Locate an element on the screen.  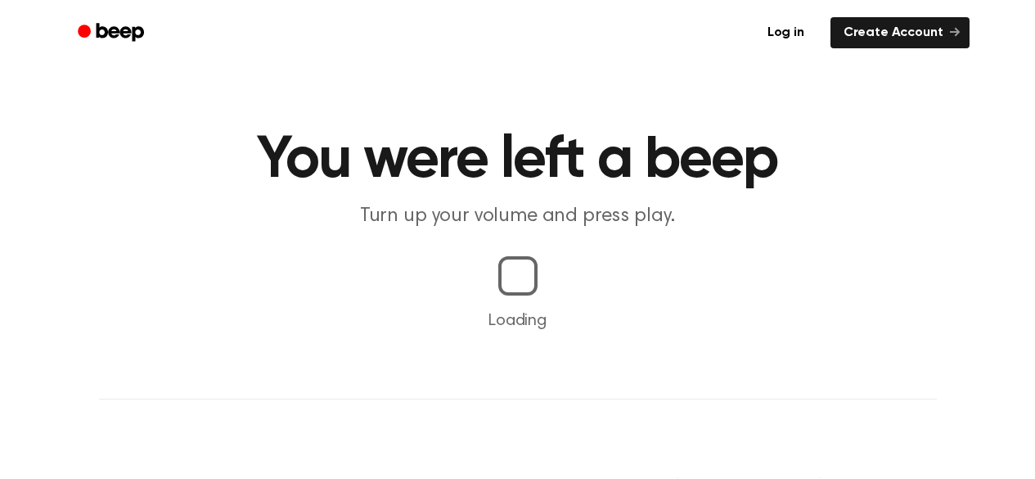
a: Create Account is located at coordinates (900, 33).